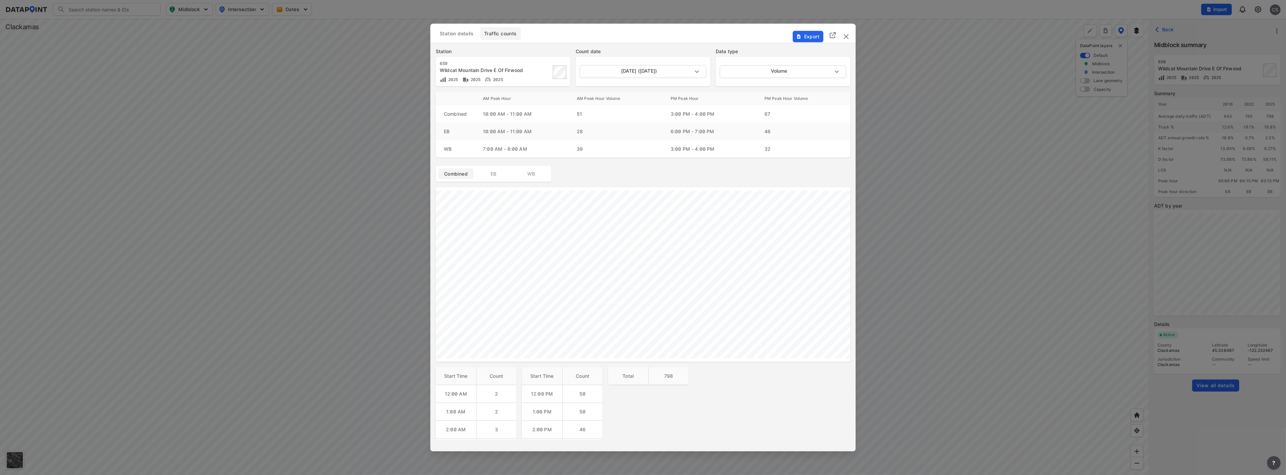  What do you see at coordinates (808, 36) in the screenshot?
I see `button: Export` at bounding box center [808, 36].